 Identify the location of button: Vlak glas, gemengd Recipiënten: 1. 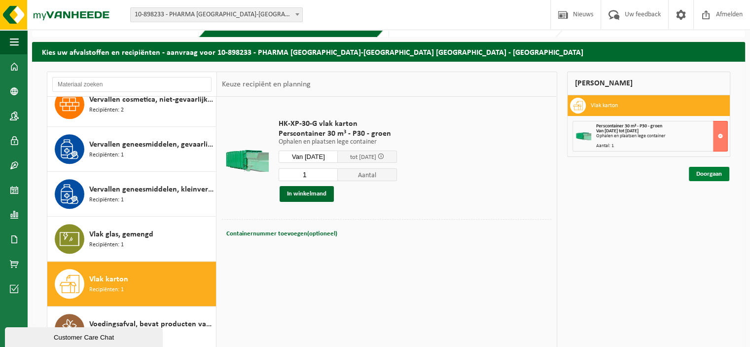
(132, 239).